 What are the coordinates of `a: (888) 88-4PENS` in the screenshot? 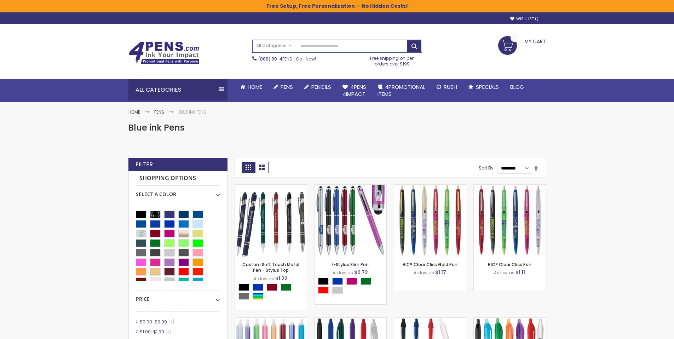 It's located at (275, 59).